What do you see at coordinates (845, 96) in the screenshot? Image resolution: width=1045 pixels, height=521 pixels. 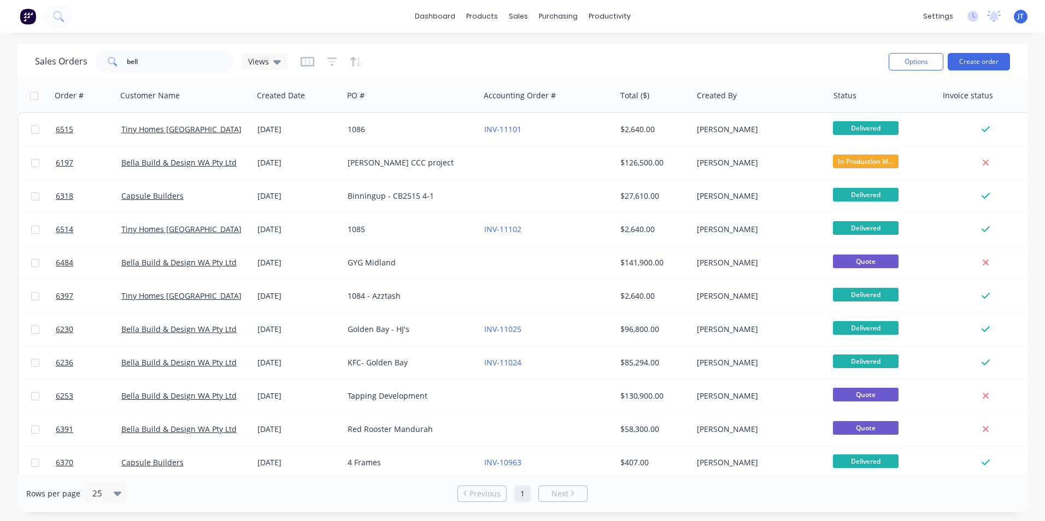 I see `div: Status` at bounding box center [845, 96].